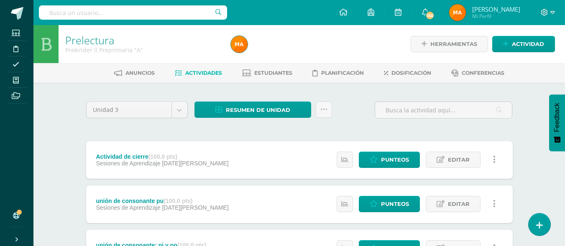 The image size is (565, 246). What do you see at coordinates (411, 73) in the screenshot?
I see `span: Dosificación` at bounding box center [411, 73].